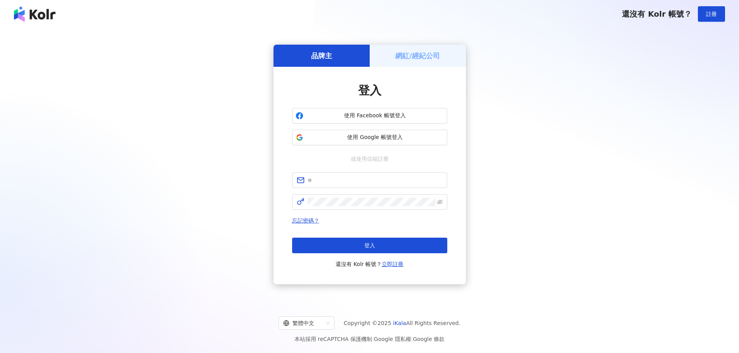 The width and height of the screenshot is (739, 353). What do you see at coordinates (712, 14) in the screenshot?
I see `button: 註冊` at bounding box center [712, 14].